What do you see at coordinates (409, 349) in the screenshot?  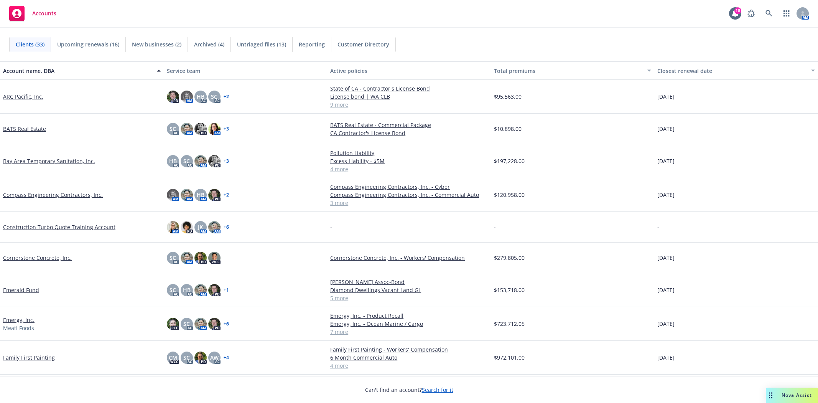 I see `a: Family First Painting - Workers' Compensation` at bounding box center [409, 349].